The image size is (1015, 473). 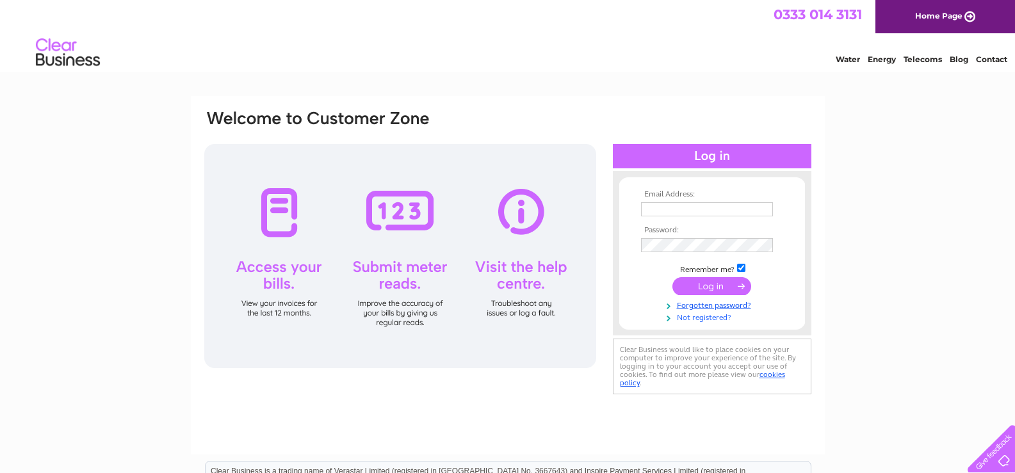 I want to click on div: Clear Business would like to place cookies on your computer to improve your experience of the sit..., so click(x=712, y=366).